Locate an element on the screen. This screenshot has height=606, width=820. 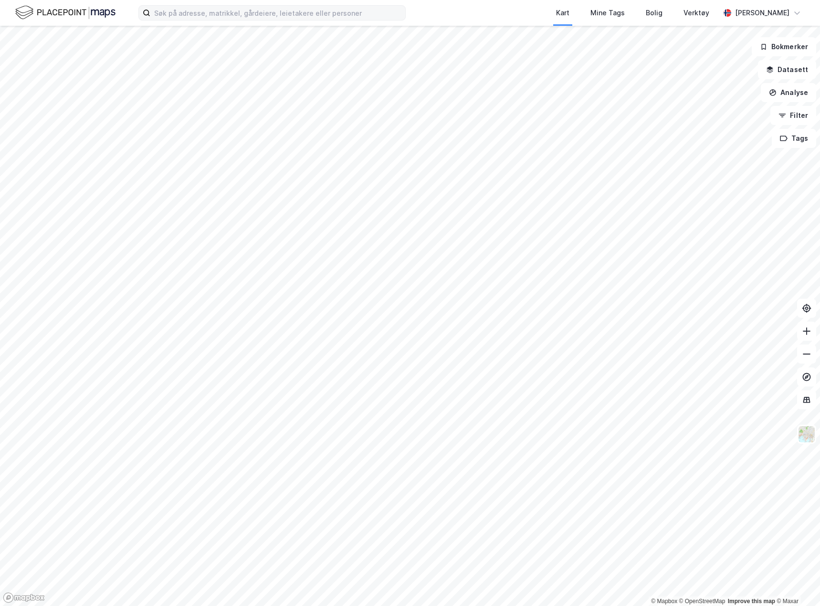
button: Analyse is located at coordinates (789, 93).